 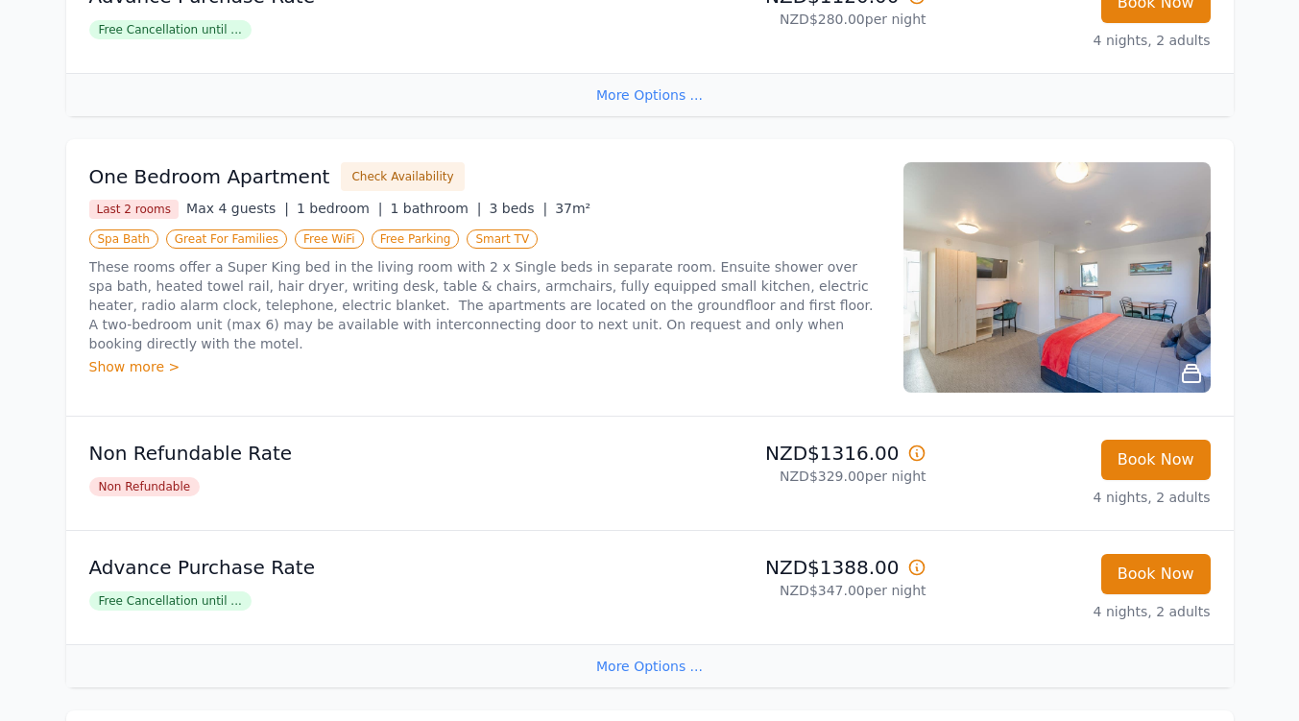 What do you see at coordinates (340, 208) in the screenshot?
I see `span: 1 bedroom |` at bounding box center [340, 208].